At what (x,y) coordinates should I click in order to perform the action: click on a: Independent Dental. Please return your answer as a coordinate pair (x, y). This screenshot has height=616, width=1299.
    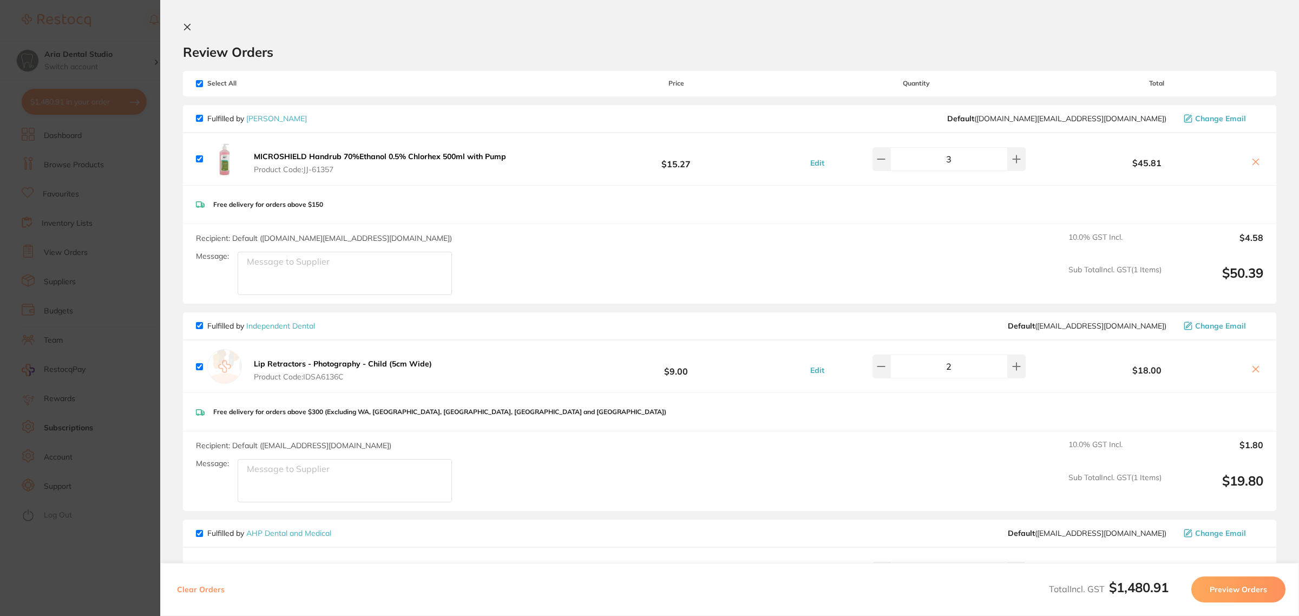
    Looking at the image, I should click on (280, 326).